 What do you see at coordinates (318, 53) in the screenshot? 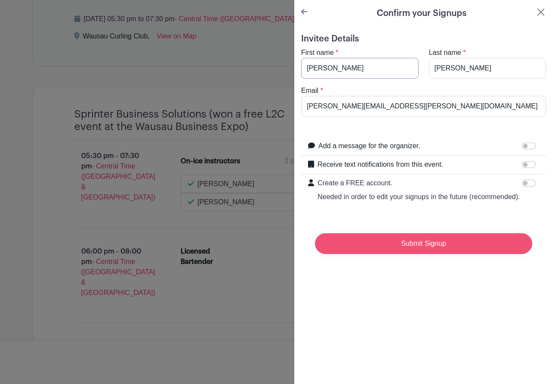
I see `label: First name` at bounding box center [318, 53].